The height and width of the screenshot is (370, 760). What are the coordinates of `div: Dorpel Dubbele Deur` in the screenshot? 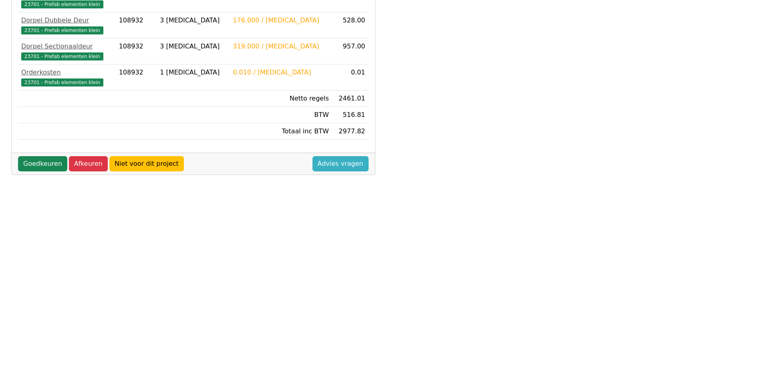 It's located at (67, 20).